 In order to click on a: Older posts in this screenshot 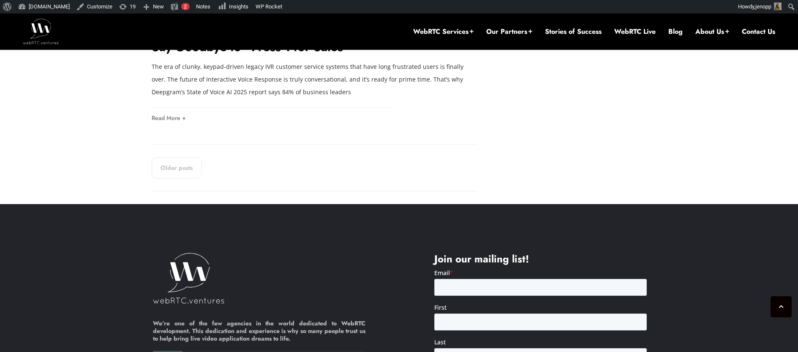, I will do `click(177, 168)`.